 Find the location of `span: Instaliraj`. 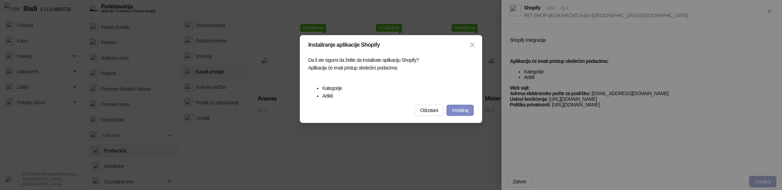

span: Instaliraj is located at coordinates (460, 110).